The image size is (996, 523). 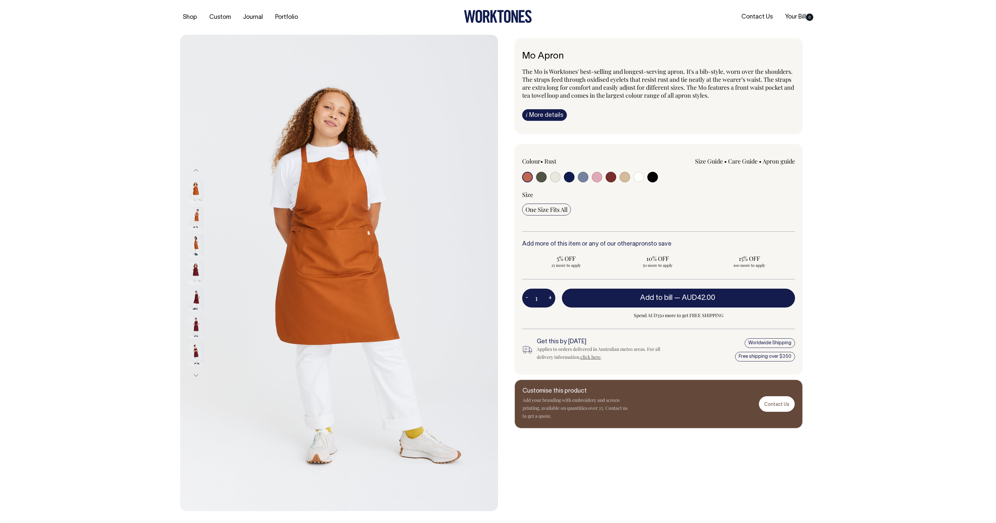 What do you see at coordinates (749, 261) in the screenshot?
I see `input: 15% OFF 100 more to apply` at bounding box center [749, 261].